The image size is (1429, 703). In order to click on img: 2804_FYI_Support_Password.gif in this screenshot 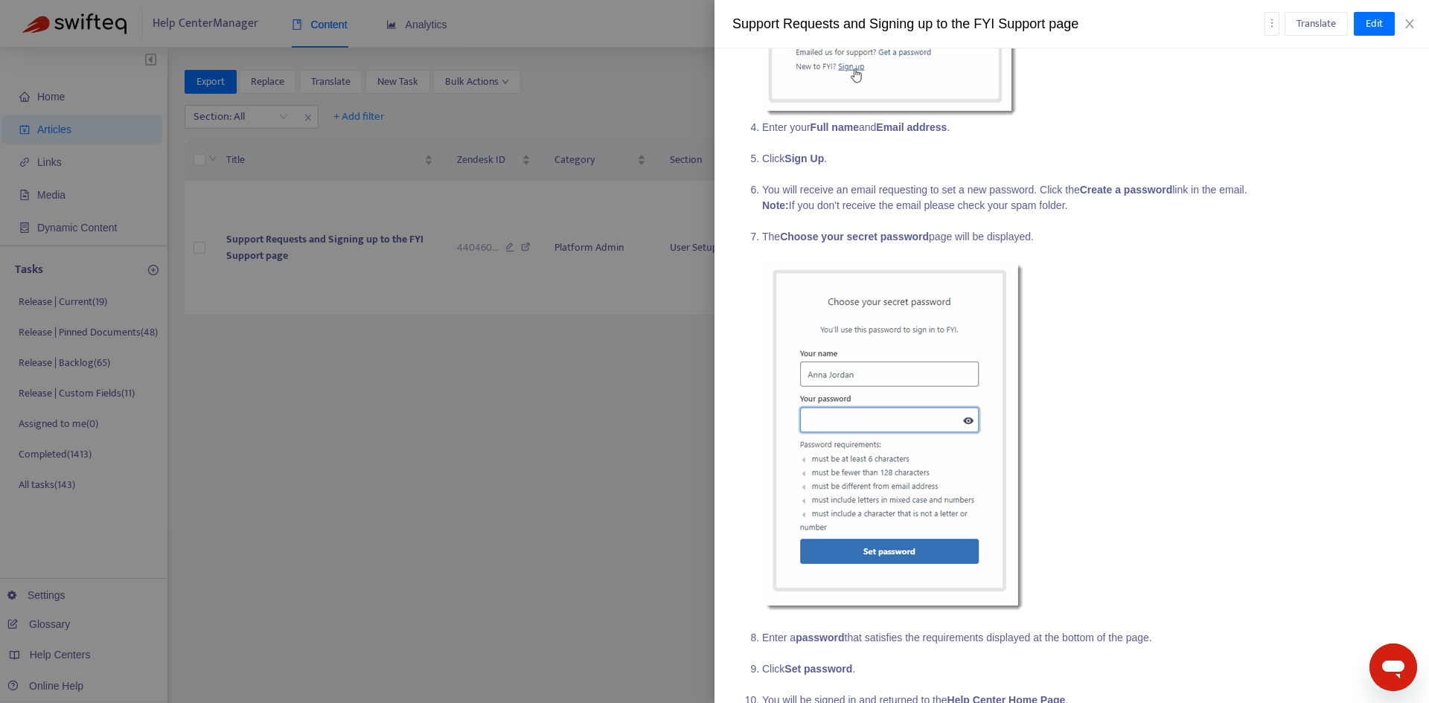, I will do `click(894, 438)`.